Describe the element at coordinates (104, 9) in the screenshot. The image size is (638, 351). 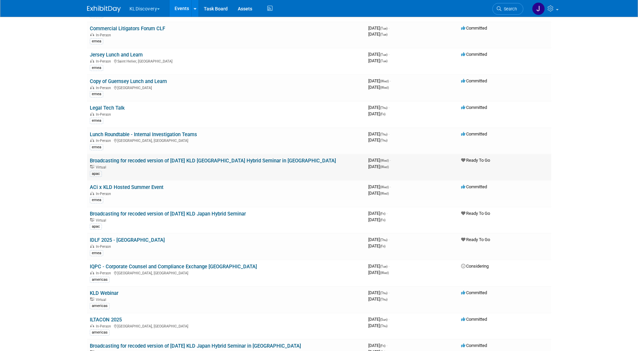
I see `img: ExhibitDay` at that location.